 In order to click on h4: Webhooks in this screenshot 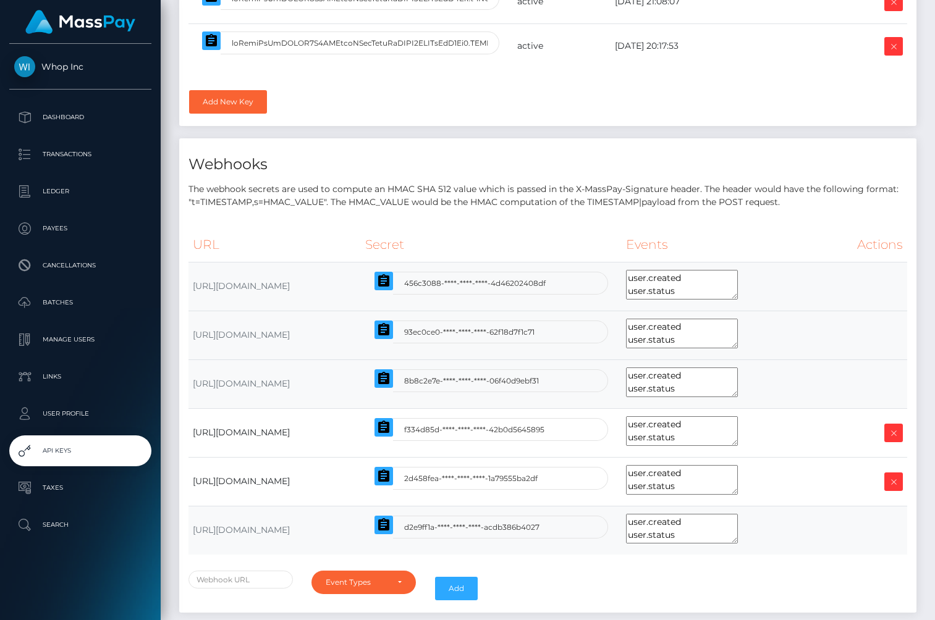, I will do `click(547, 164)`.